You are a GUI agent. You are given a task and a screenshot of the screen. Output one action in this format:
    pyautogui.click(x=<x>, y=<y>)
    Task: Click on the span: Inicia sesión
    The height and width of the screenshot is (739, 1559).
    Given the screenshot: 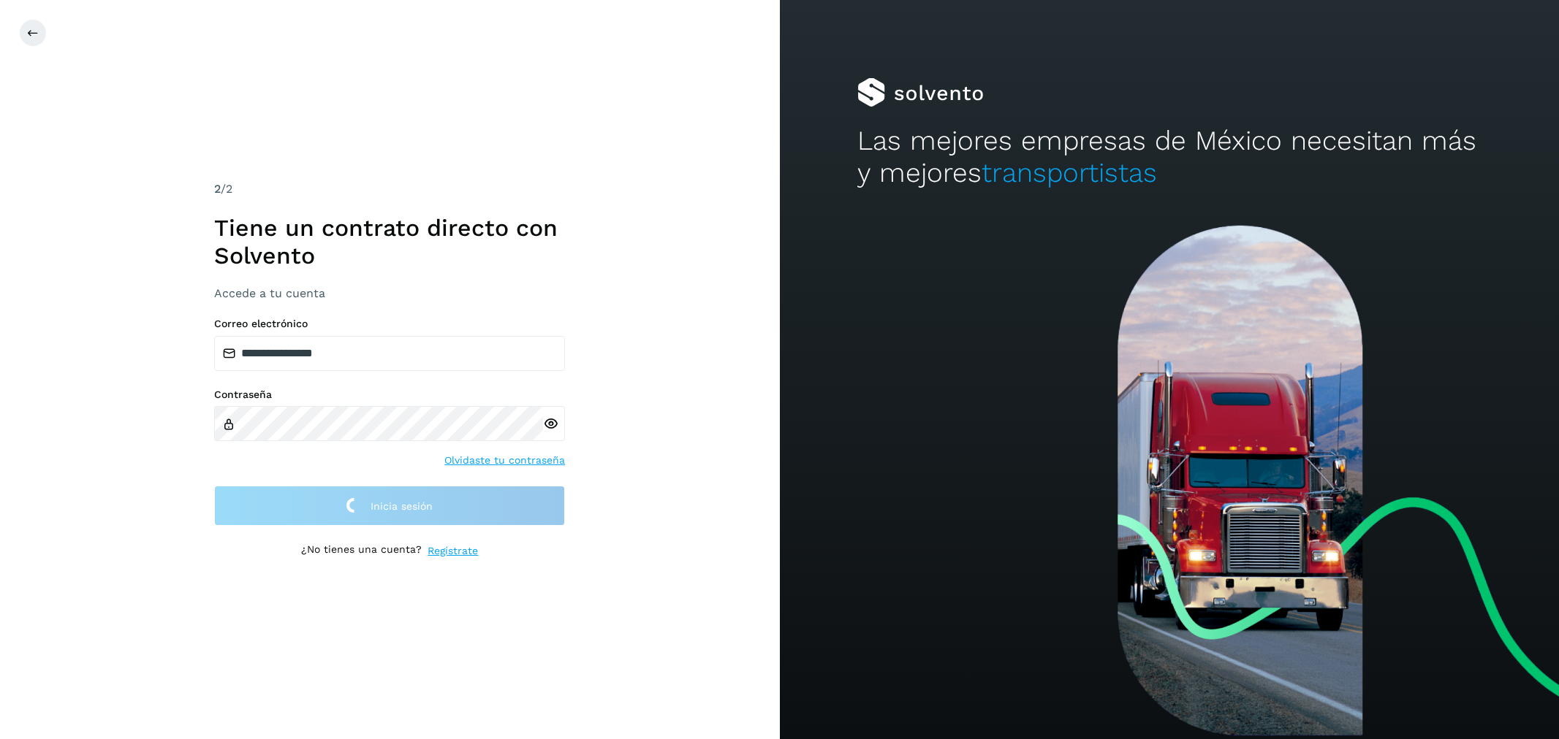 What is the action you would take?
    pyautogui.click(x=401, y=506)
    